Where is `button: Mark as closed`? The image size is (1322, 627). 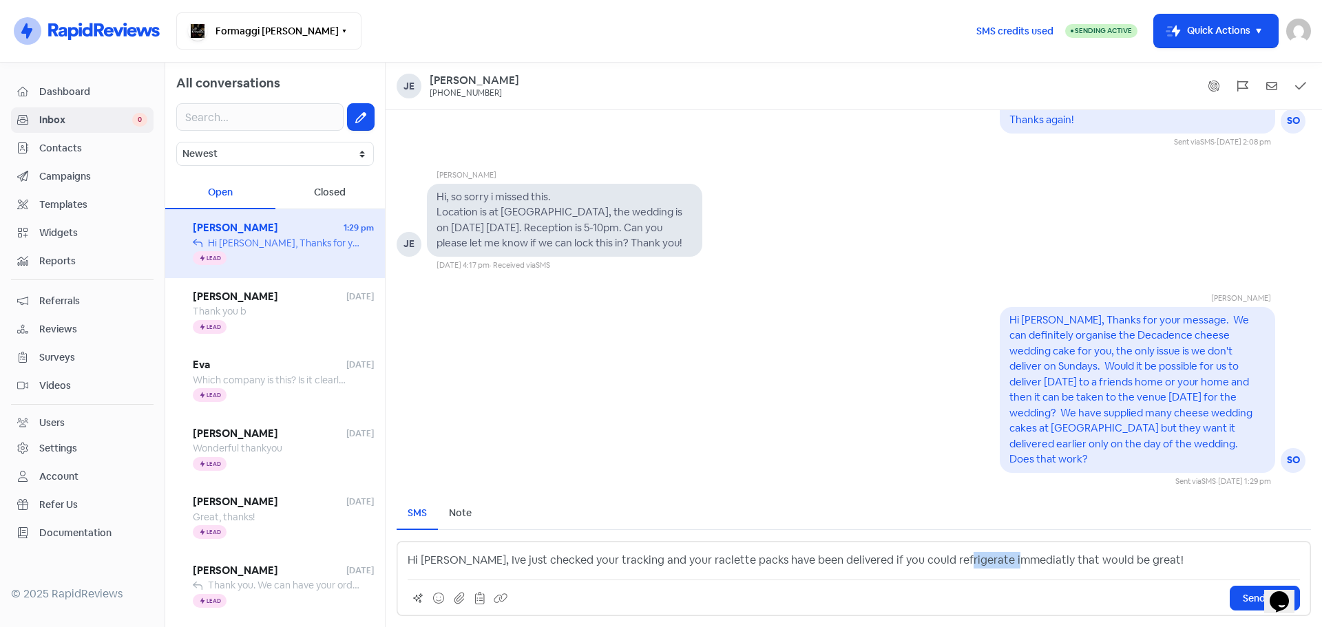 button: Mark as closed is located at coordinates (1300, 86).